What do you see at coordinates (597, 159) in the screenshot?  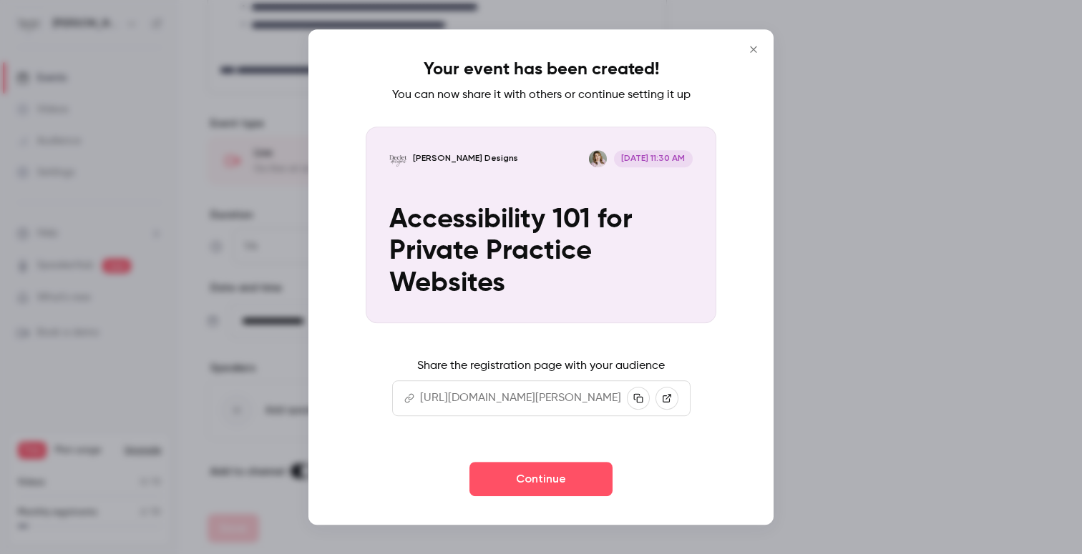 I see `img: Courtney Vickery` at bounding box center [597, 159].